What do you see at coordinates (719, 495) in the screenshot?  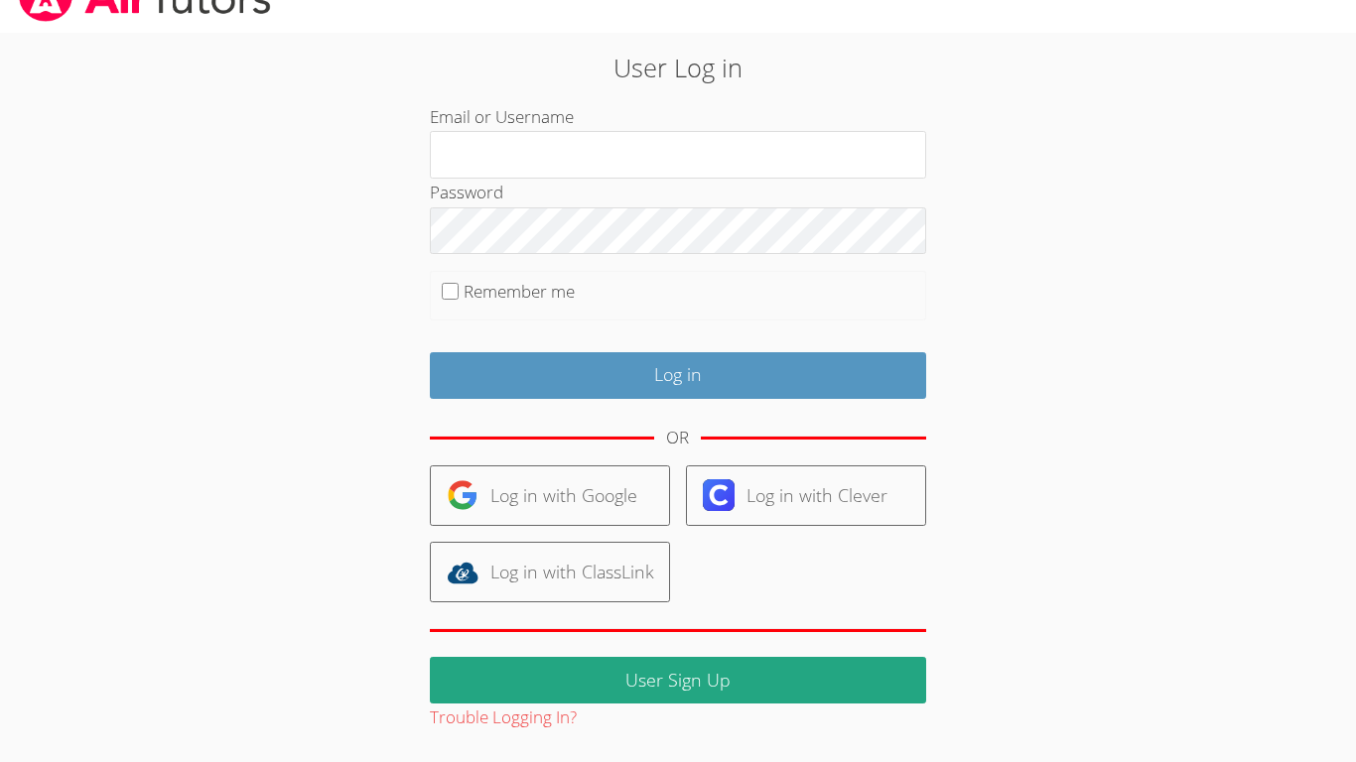 I see `img: clever-logo-6eab21bc6e7a338710f1a6ff85c0baf02591cd810cc4098c63d3a4b26e2feb20.svg` at bounding box center [719, 495].